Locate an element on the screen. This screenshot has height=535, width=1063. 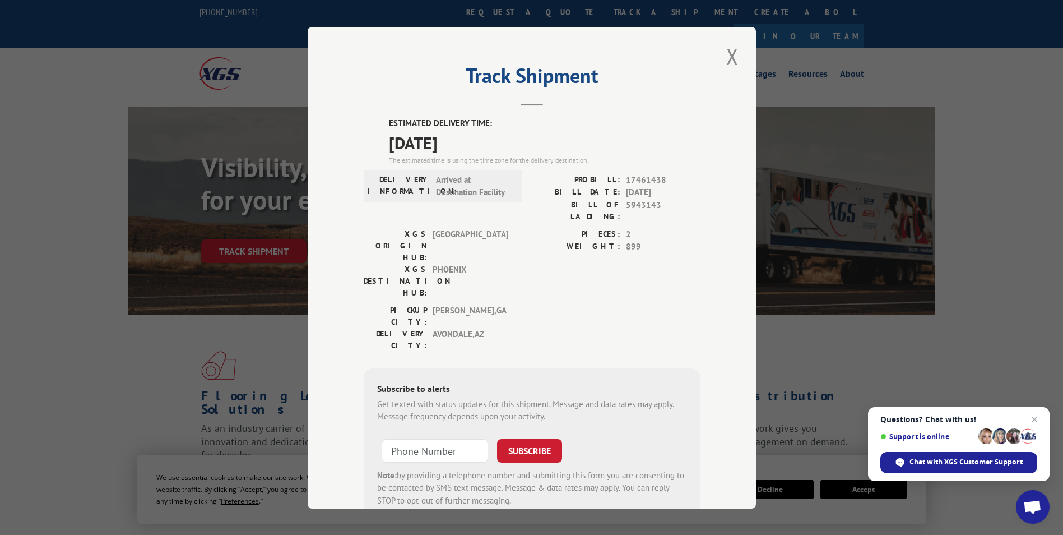
label: BILL OF LADING: is located at coordinates (576, 210).